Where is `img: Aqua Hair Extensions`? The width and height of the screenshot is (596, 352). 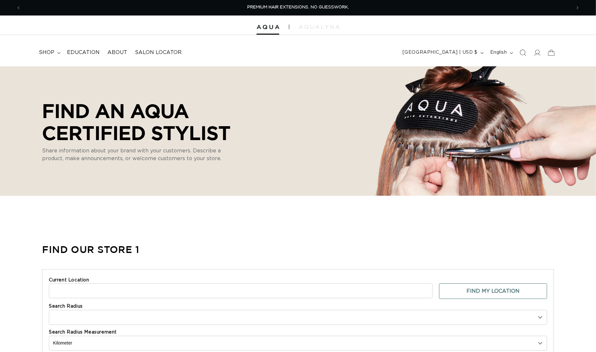 img: Aqua Hair Extensions is located at coordinates (268, 27).